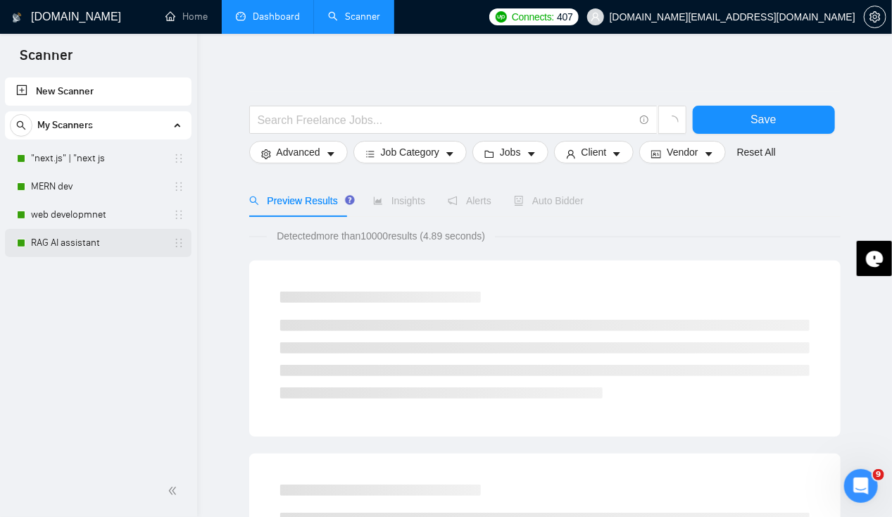 The image size is (892, 517). Describe the element at coordinates (501, 17) in the screenshot. I see `img: upwork-logo.png` at that location.